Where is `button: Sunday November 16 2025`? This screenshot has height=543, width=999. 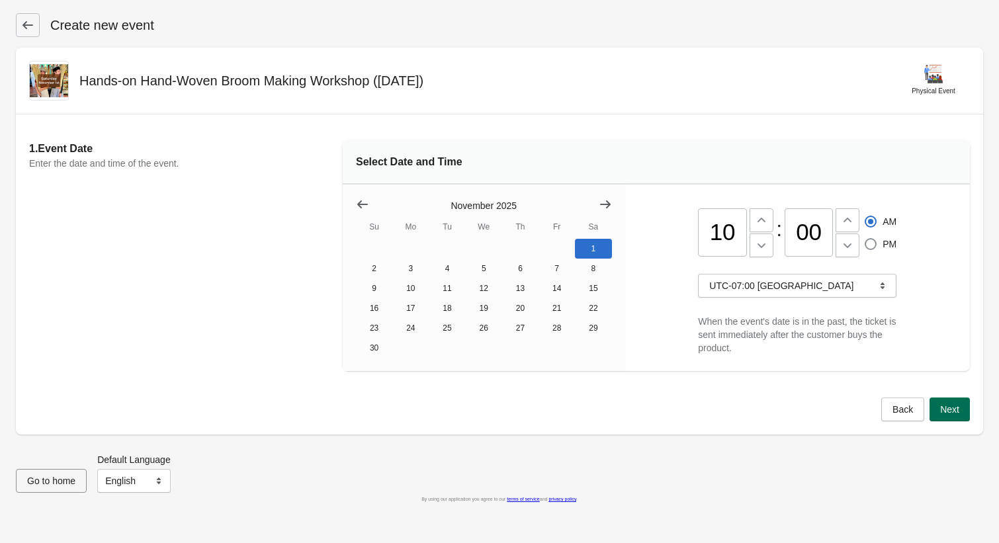 button: Sunday November 16 2025 is located at coordinates (374, 308).